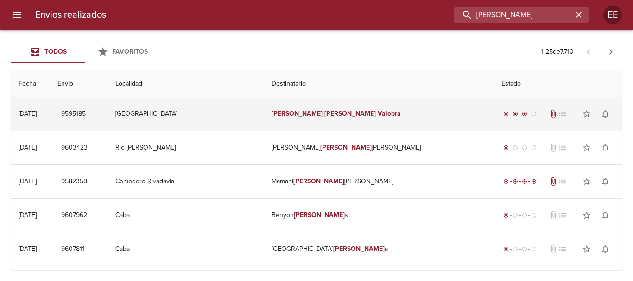  Describe the element at coordinates (74, 182) in the screenshot. I see `span: 9582358` at that location.